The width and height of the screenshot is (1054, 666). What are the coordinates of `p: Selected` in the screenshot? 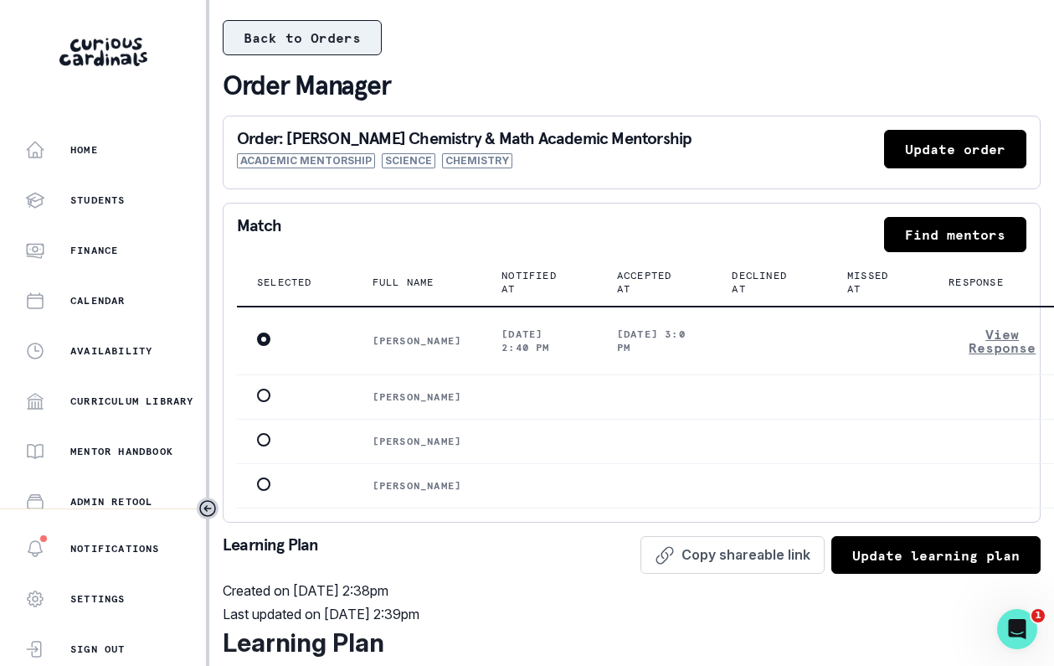 It's located at (285, 282).